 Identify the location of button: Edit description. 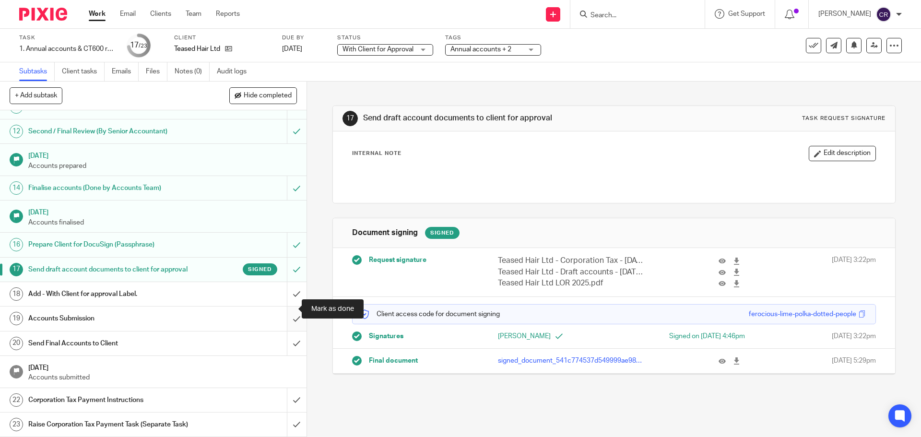
(843, 154).